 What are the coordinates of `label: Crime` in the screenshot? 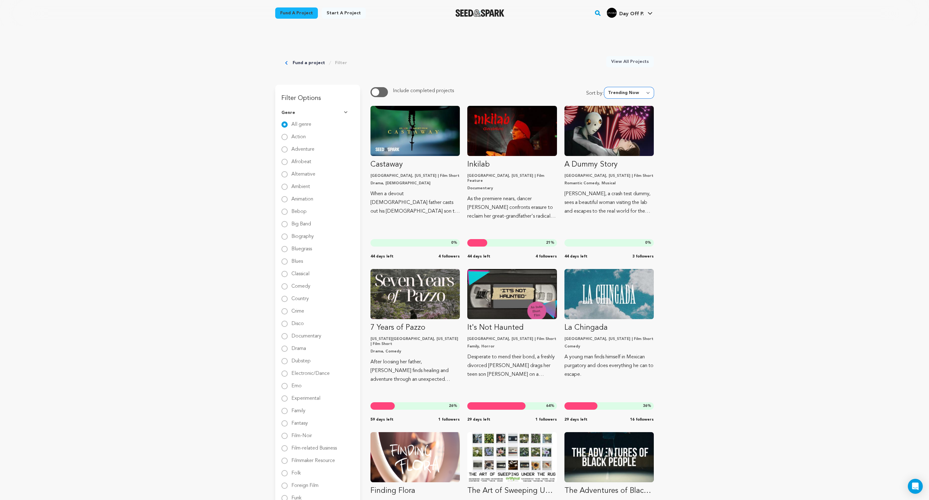 It's located at (298, 309).